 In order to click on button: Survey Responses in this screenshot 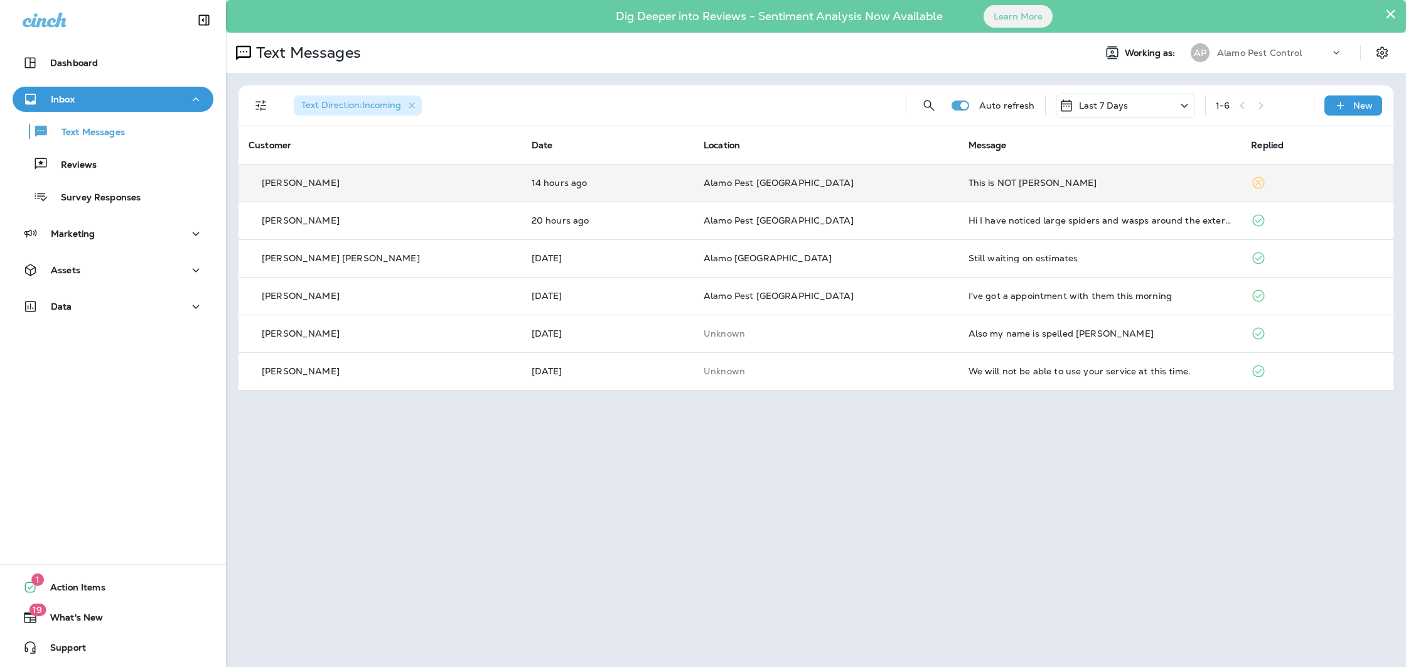, I will do `click(113, 196)`.